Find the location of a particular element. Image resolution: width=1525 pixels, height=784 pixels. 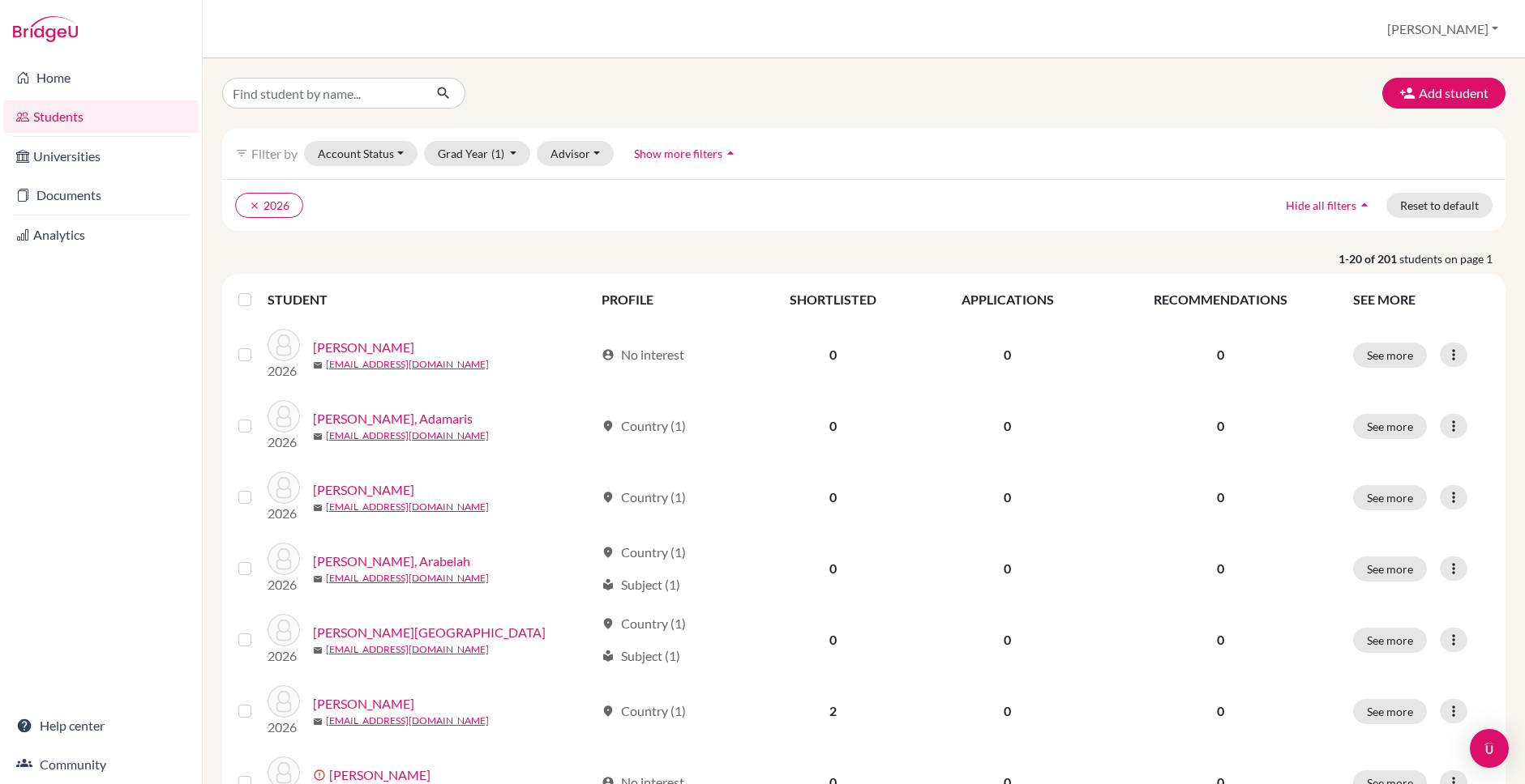

button: Reset to default is located at coordinates (1438, 205).